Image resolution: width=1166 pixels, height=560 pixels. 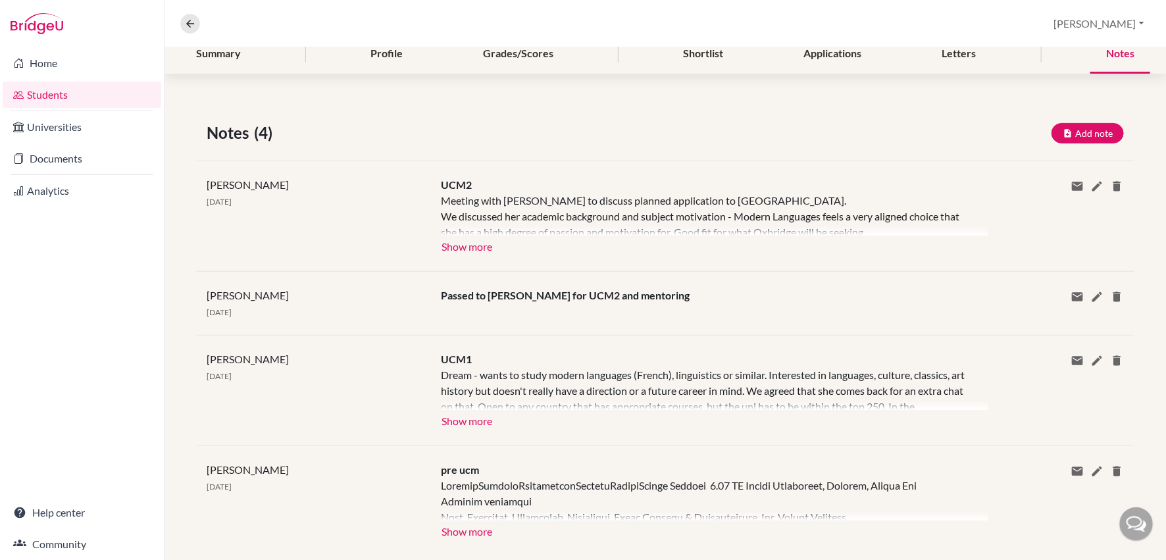 I want to click on a: Community, so click(x=82, y=544).